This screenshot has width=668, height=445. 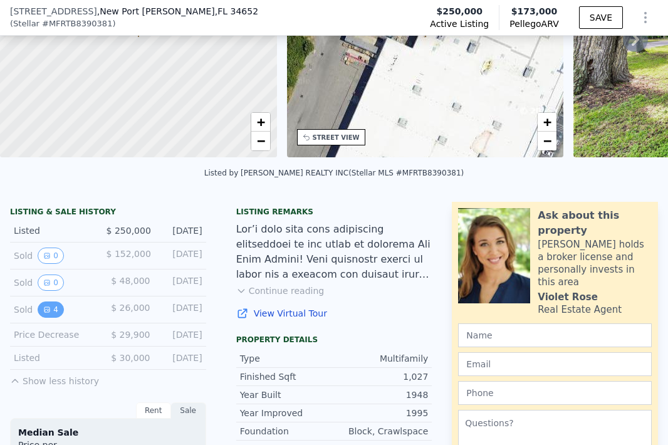 I want to click on div: Foundation, so click(x=287, y=431).